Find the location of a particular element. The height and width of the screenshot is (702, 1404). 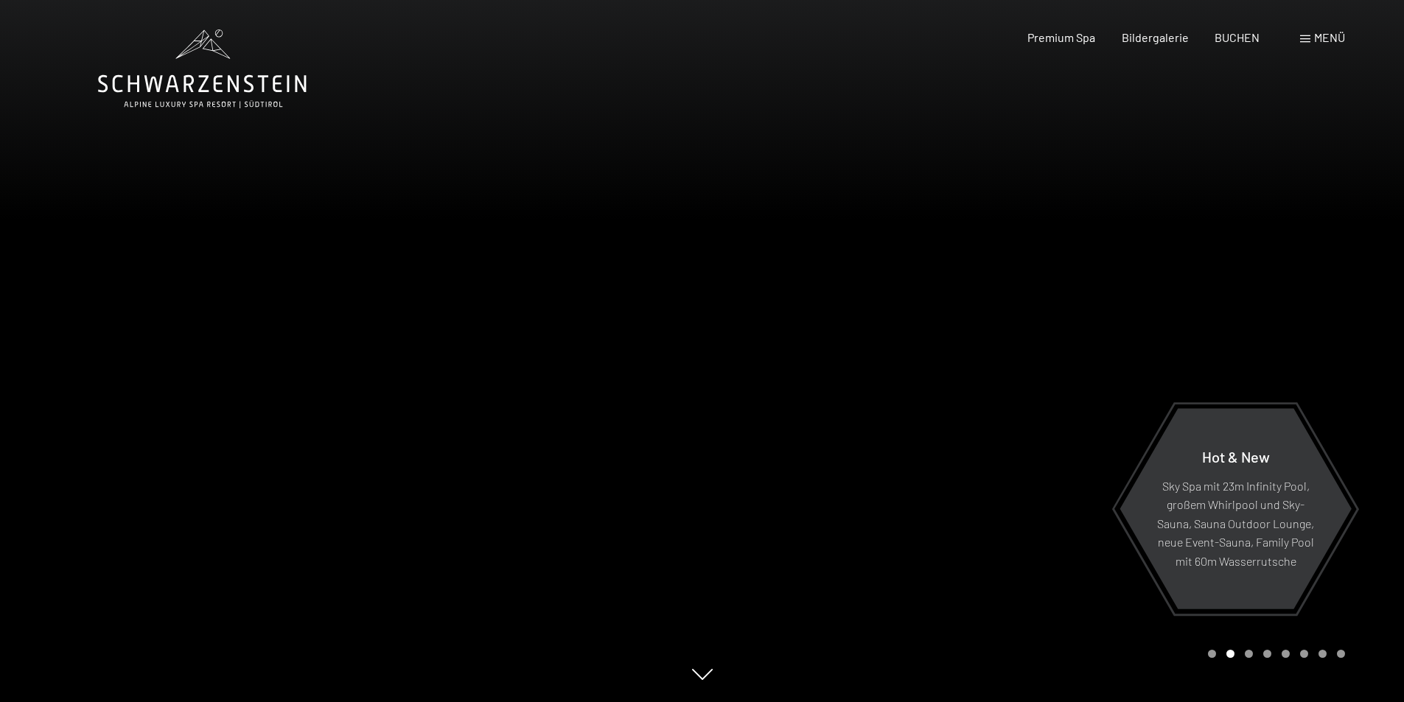

span: Bildergalerie is located at coordinates (1155, 37).